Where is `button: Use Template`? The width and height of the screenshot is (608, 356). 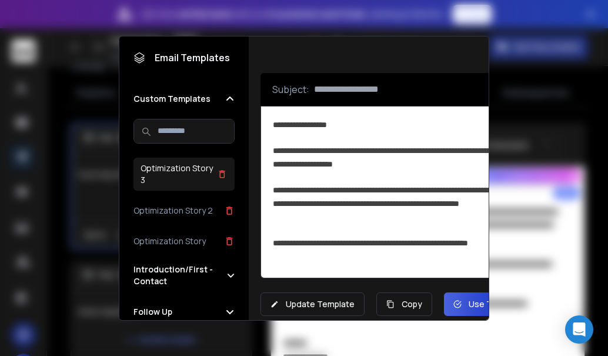
button: Use Template is located at coordinates (489, 304).